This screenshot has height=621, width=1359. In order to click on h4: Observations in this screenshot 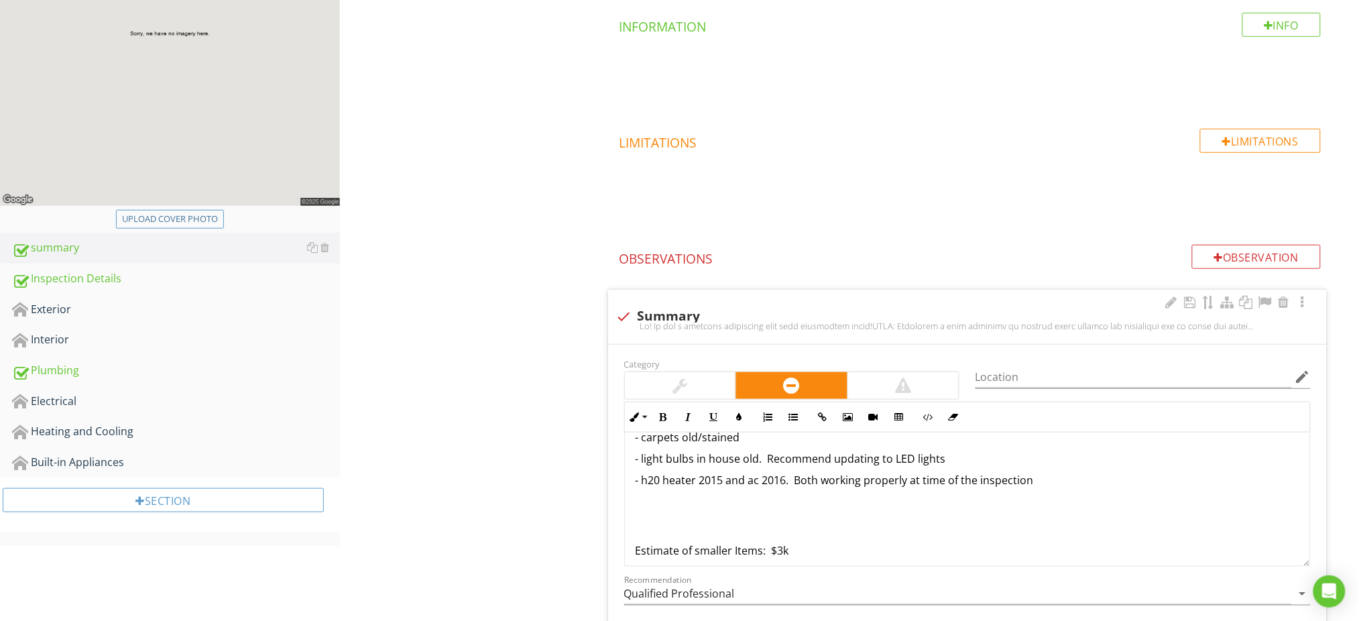, I will do `click(970, 256)`.